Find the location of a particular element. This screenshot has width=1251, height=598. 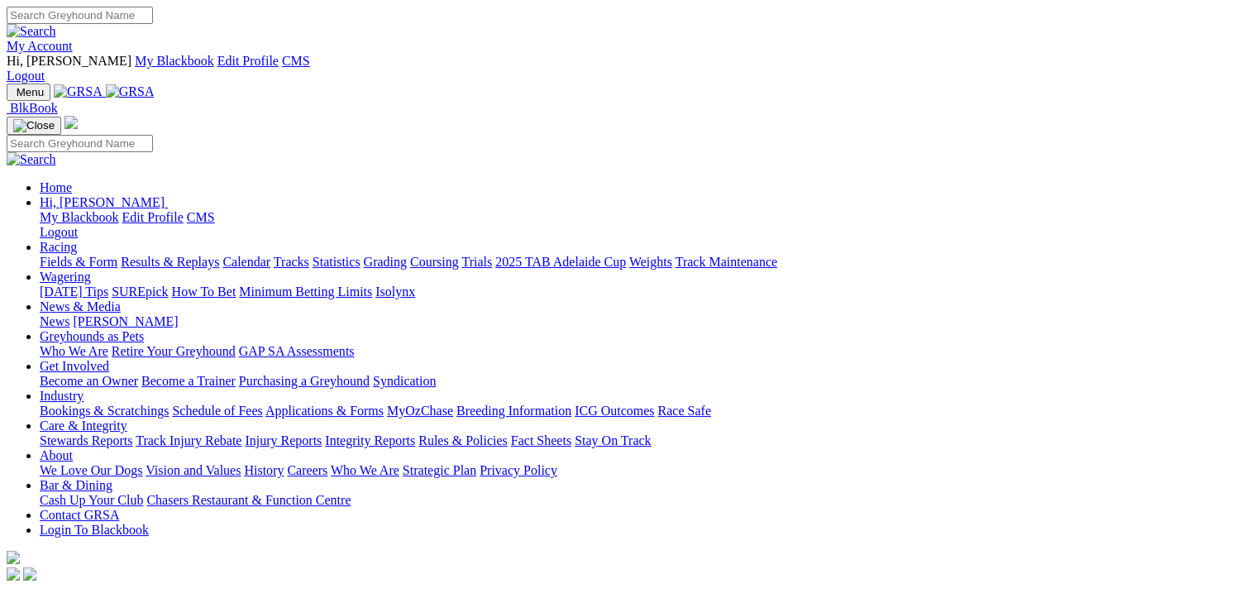

a: We Love Our Dogs is located at coordinates (91, 469).